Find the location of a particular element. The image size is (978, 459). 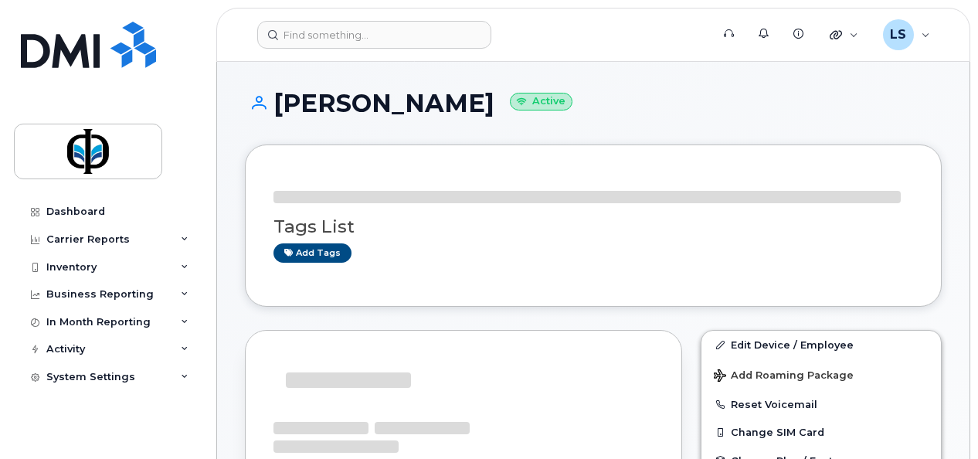

button: Change SIM Card is located at coordinates (821, 432).